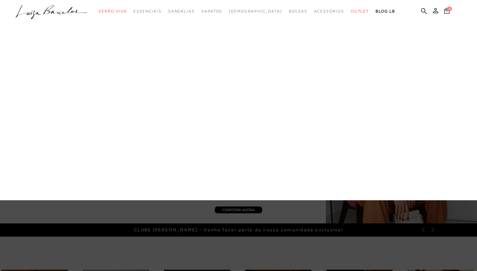  What do you see at coordinates (147, 11) in the screenshot?
I see `span: Essenciais` at bounding box center [147, 11].